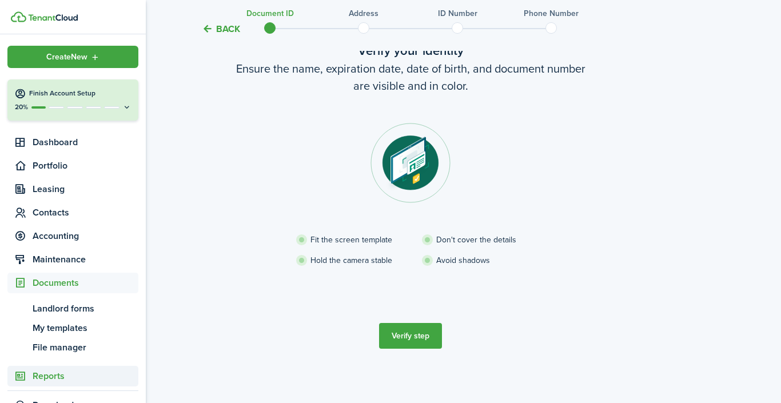 This screenshot has height=403, width=781. Describe the element at coordinates (221, 29) in the screenshot. I see `button: Back` at that location.